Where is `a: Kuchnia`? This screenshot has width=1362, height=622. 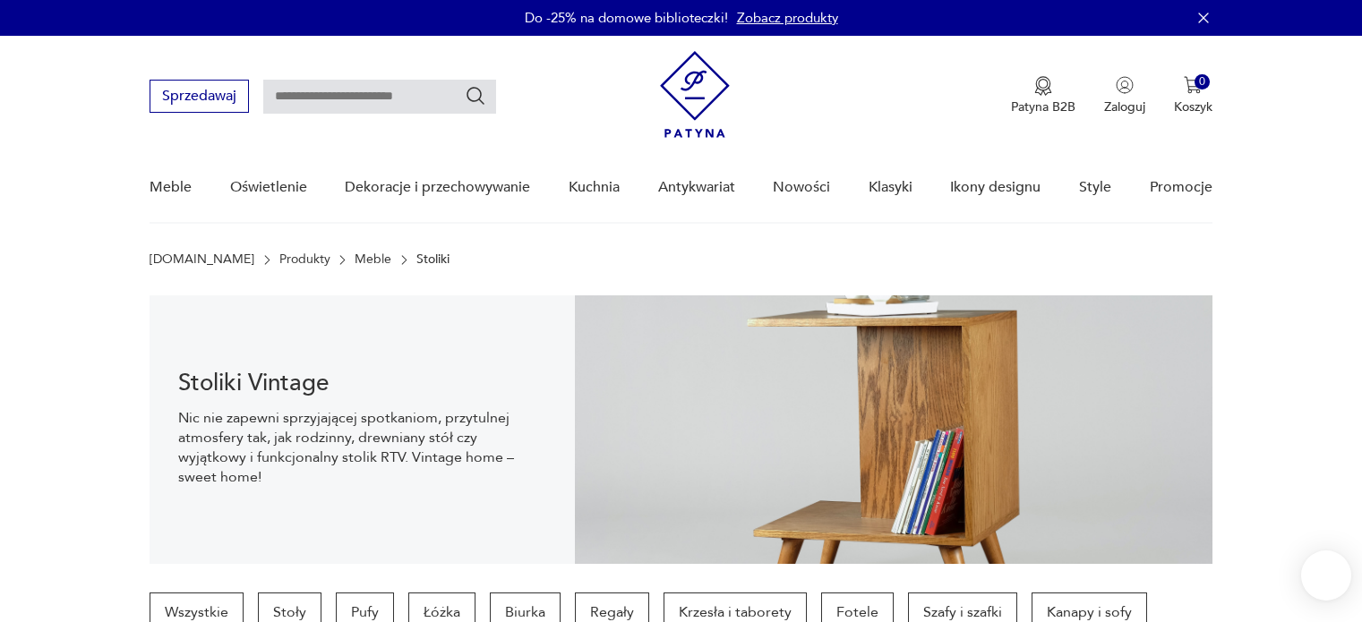
a: Kuchnia is located at coordinates (594, 187).